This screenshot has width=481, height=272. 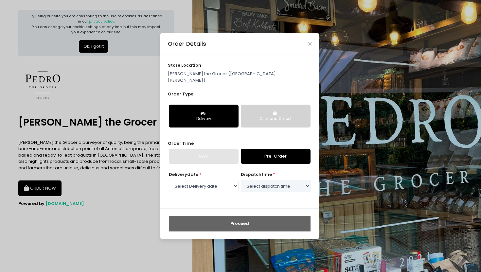 I want to click on span: dispatch time, so click(x=256, y=174).